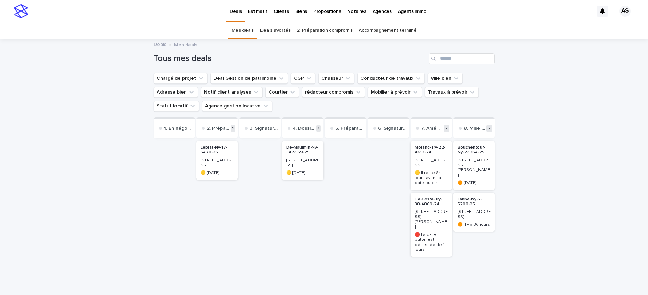  I want to click on img: stacker-logo-s-only.png, so click(21, 11).